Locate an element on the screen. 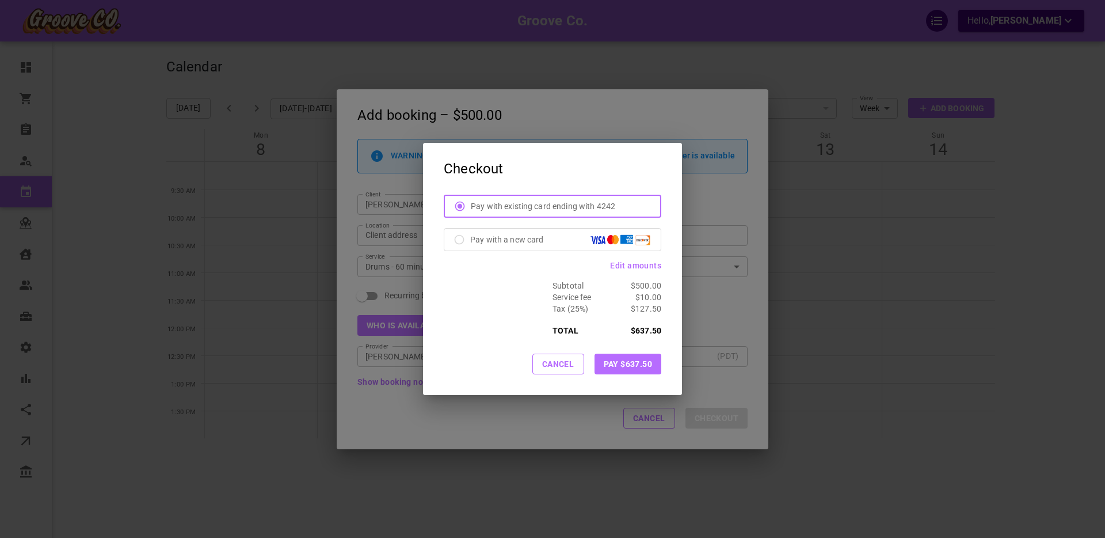  p: $637.50 is located at coordinates (634, 330).